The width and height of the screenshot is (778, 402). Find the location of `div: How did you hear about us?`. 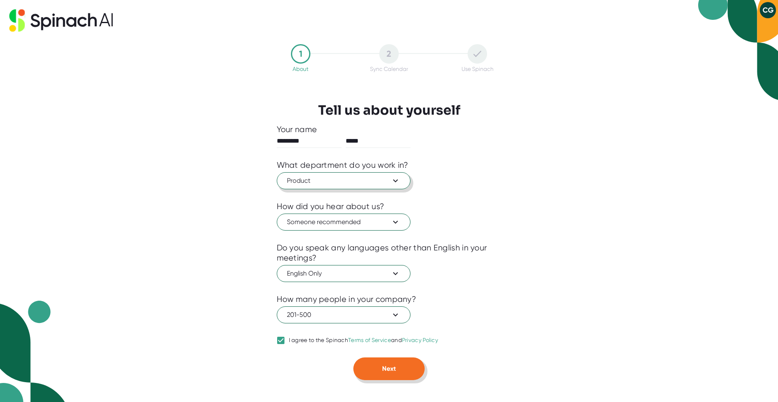

div: How did you hear about us? is located at coordinates (331, 206).